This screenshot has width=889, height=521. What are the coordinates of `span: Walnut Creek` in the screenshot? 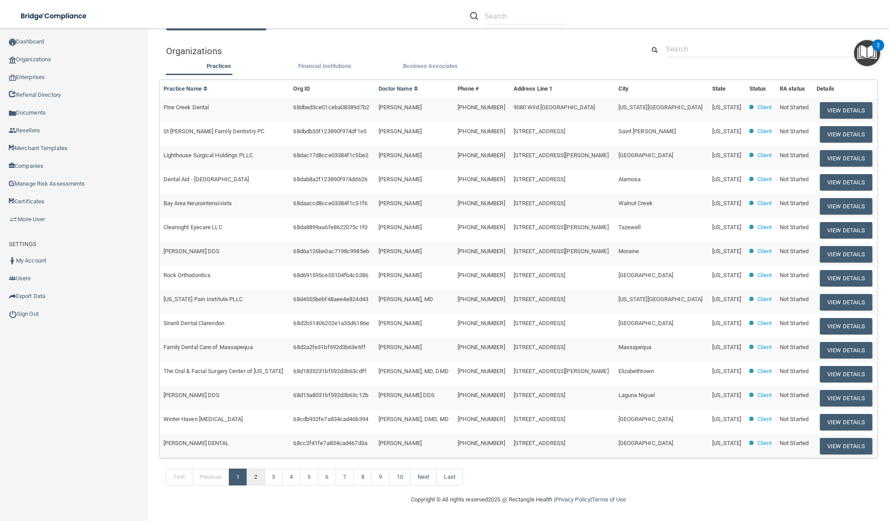 It's located at (635, 203).